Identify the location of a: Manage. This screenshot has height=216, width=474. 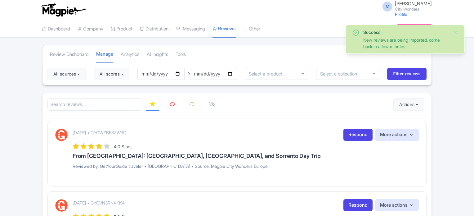
(105, 54).